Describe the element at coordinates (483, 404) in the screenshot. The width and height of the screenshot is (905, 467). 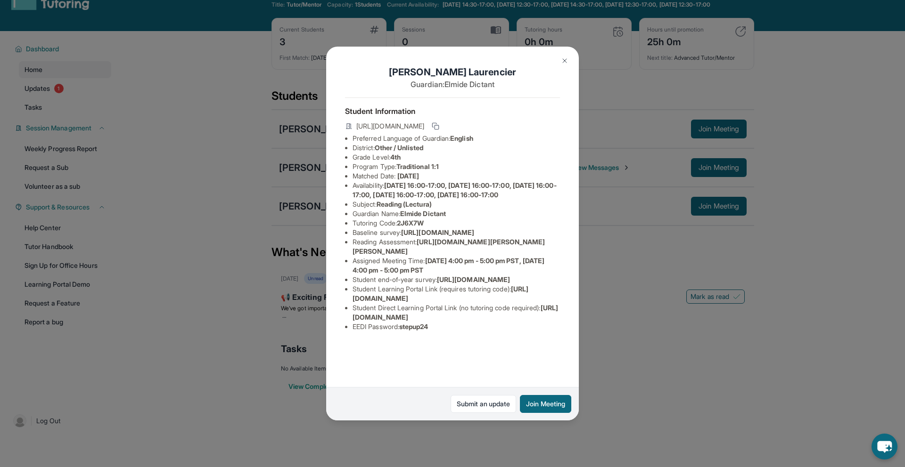
I see `a: Submit an update` at that location.